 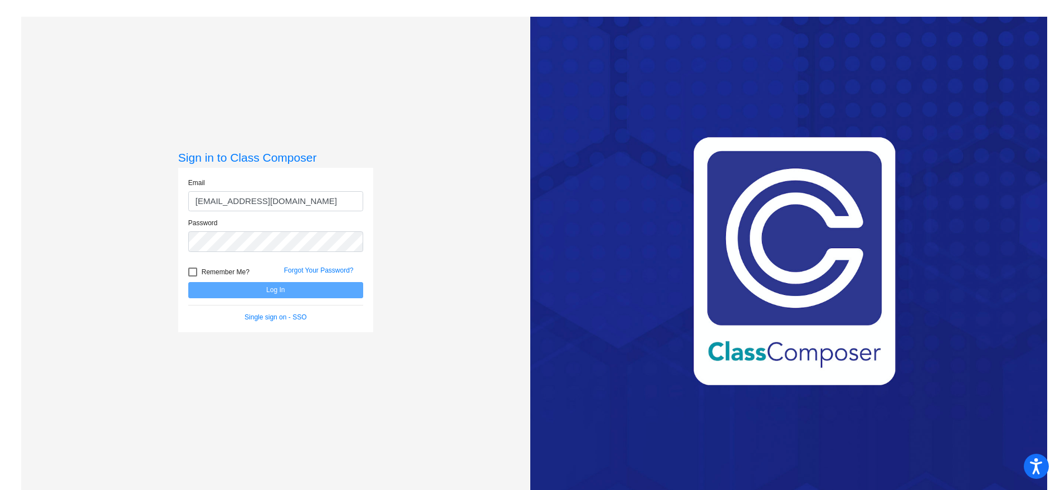 What do you see at coordinates (197, 183) in the screenshot?
I see `label: Email` at bounding box center [197, 183].